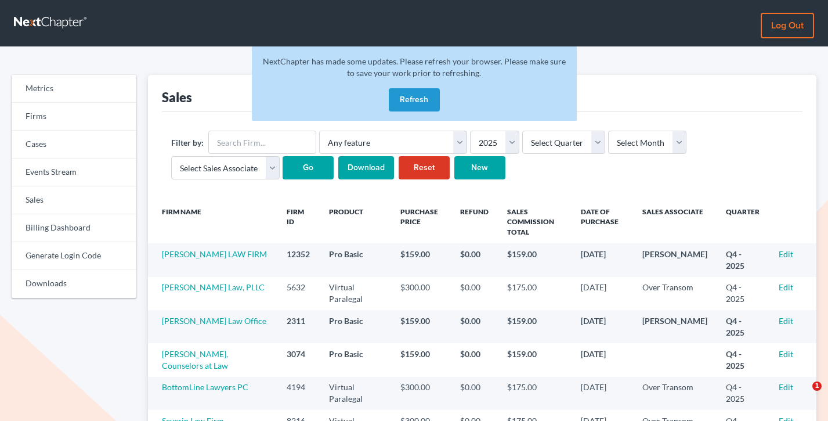 The height and width of the screenshot is (421, 828). What do you see at coordinates (414, 67) in the screenshot?
I see `span: NextChapter has made some updates. Please refresh your browser. Please make sure to save your wor...` at bounding box center [414, 67].